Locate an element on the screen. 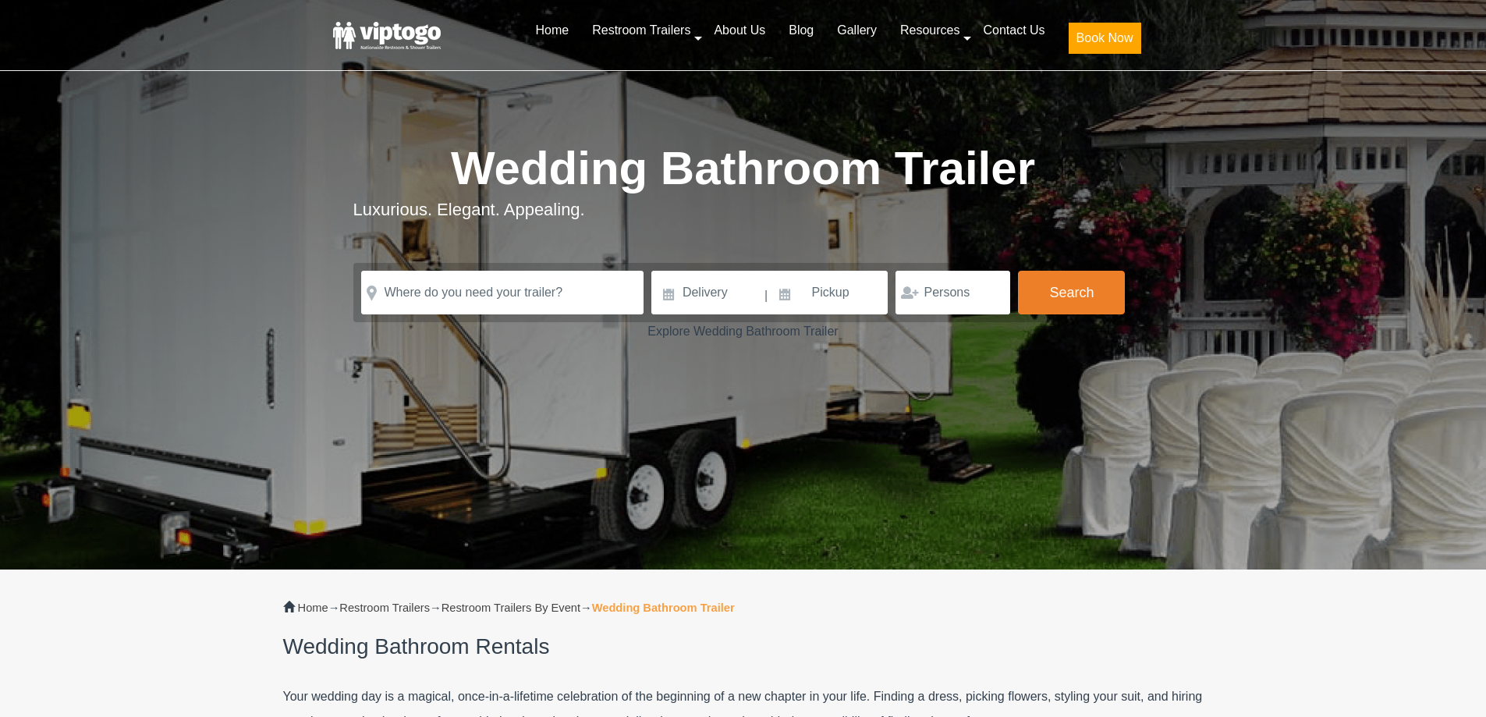  a: Book Now is located at coordinates (1105, 38).